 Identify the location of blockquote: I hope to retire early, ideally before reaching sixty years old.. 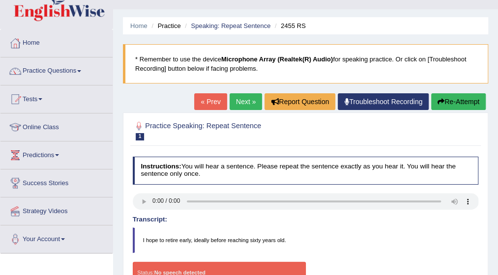
(306, 240).